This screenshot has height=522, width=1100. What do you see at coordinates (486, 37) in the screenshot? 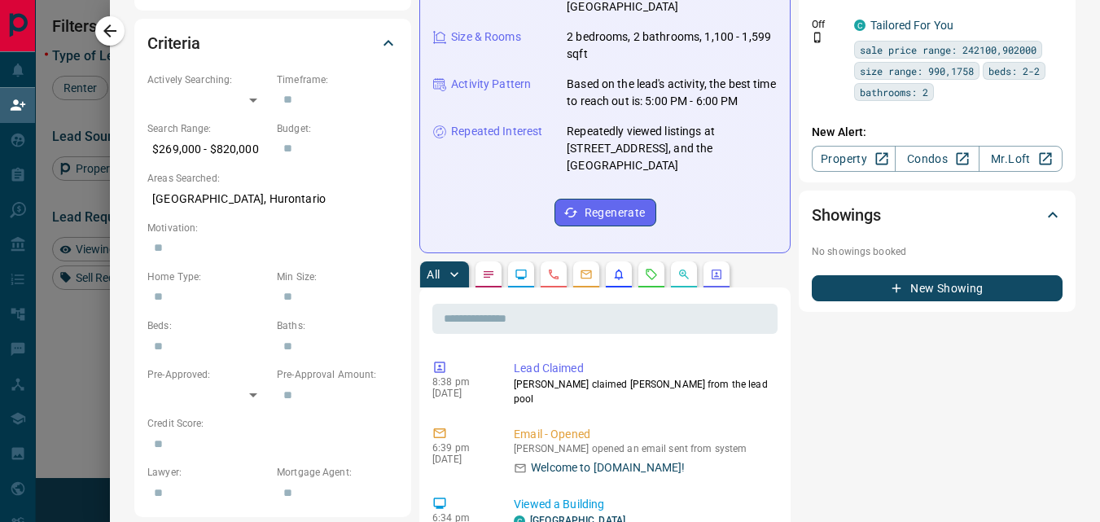
I see `p: Size & Rooms` at bounding box center [486, 37].